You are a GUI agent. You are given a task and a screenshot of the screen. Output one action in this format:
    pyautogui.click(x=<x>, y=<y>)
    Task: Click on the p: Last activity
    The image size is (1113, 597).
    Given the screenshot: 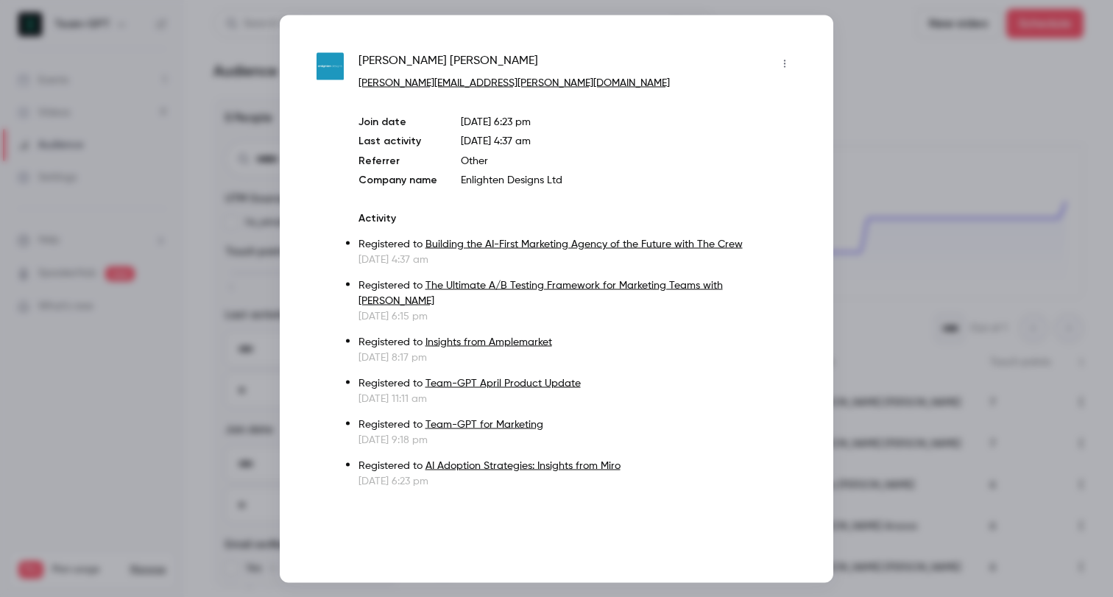 What is the action you would take?
    pyautogui.click(x=398, y=141)
    